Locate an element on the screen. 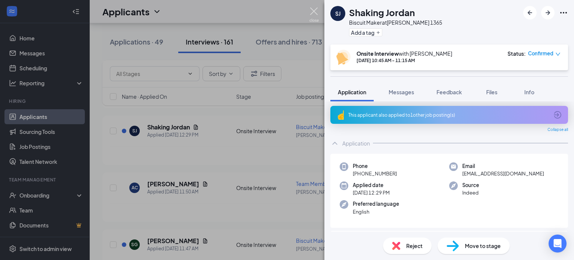  button: PlusAdd a tag is located at coordinates (366, 32).